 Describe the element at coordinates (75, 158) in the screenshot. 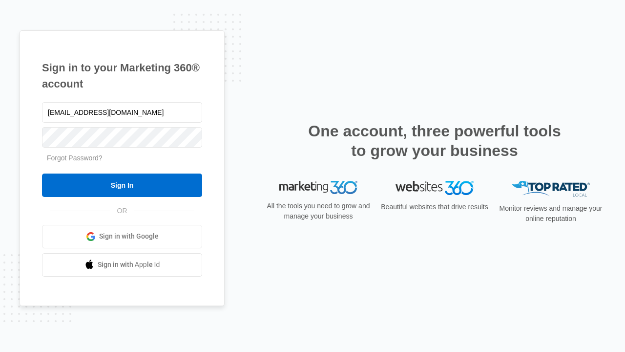

I see `a: Forgot Password?` at that location.